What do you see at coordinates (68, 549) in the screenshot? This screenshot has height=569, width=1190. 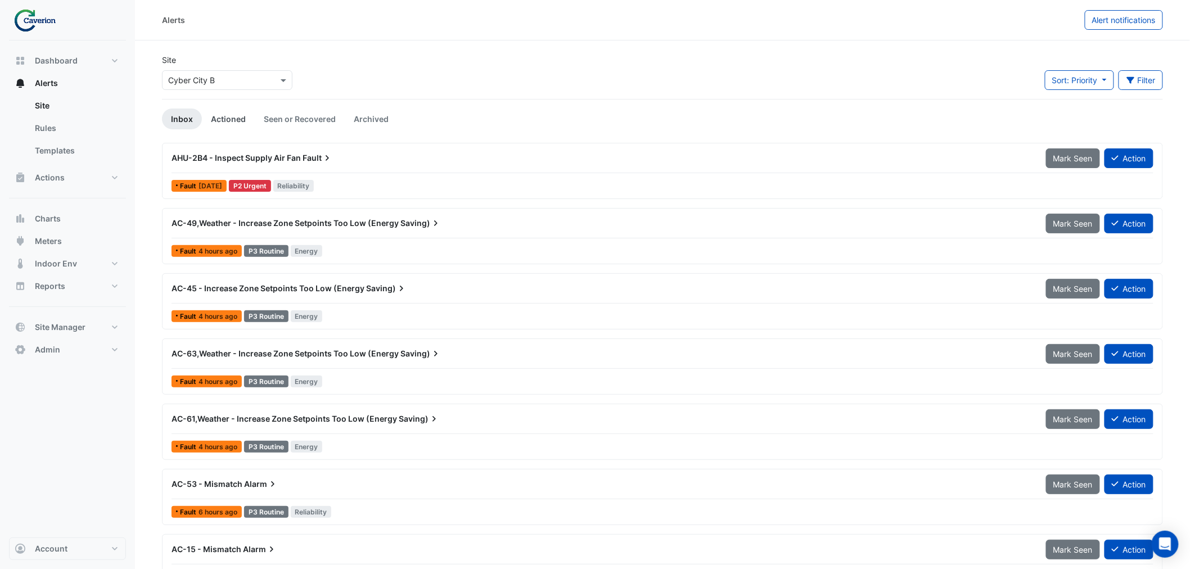 I see `button: Account` at bounding box center [68, 549].